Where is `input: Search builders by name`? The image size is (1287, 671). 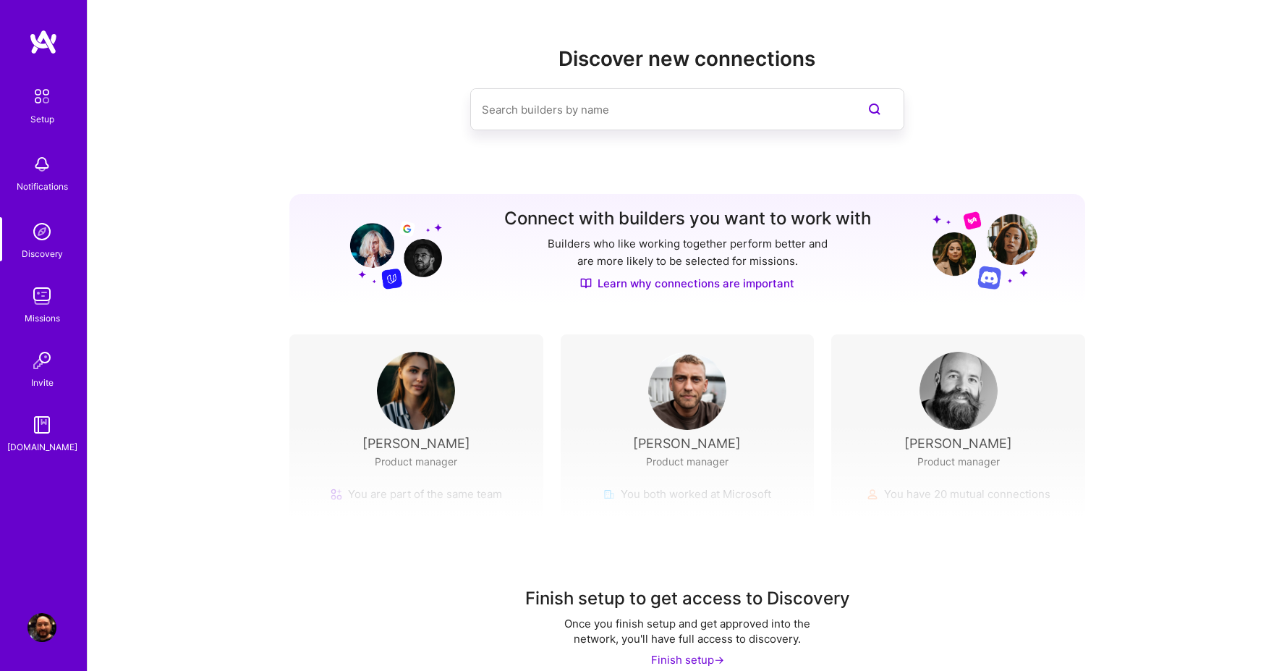 input: Search builders by name is located at coordinates (658, 109).